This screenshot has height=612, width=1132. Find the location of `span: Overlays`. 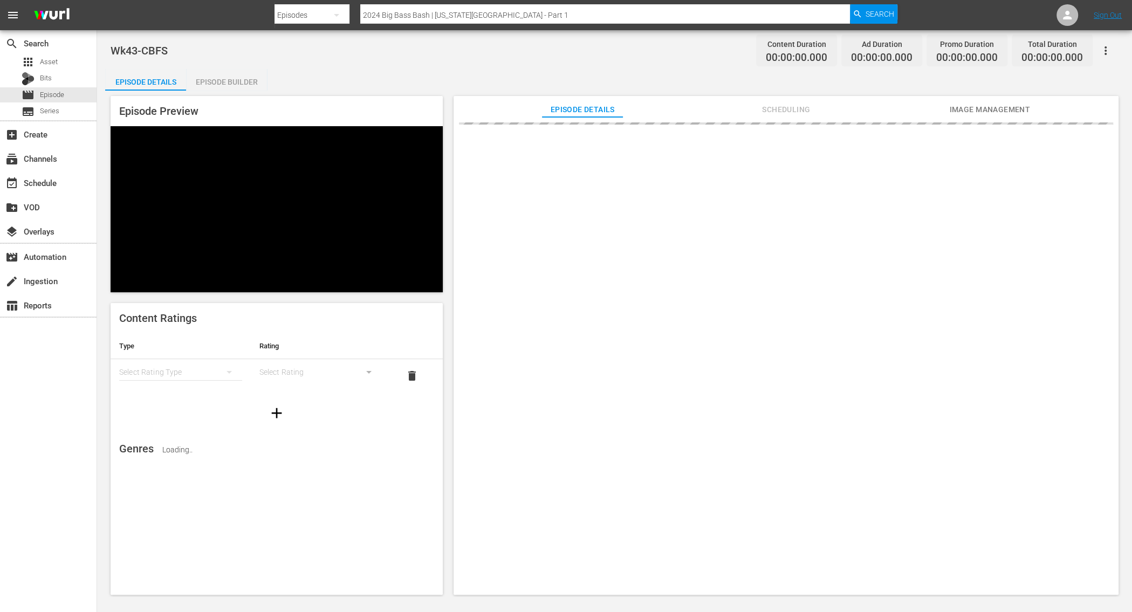

span: Overlays is located at coordinates (12, 232).